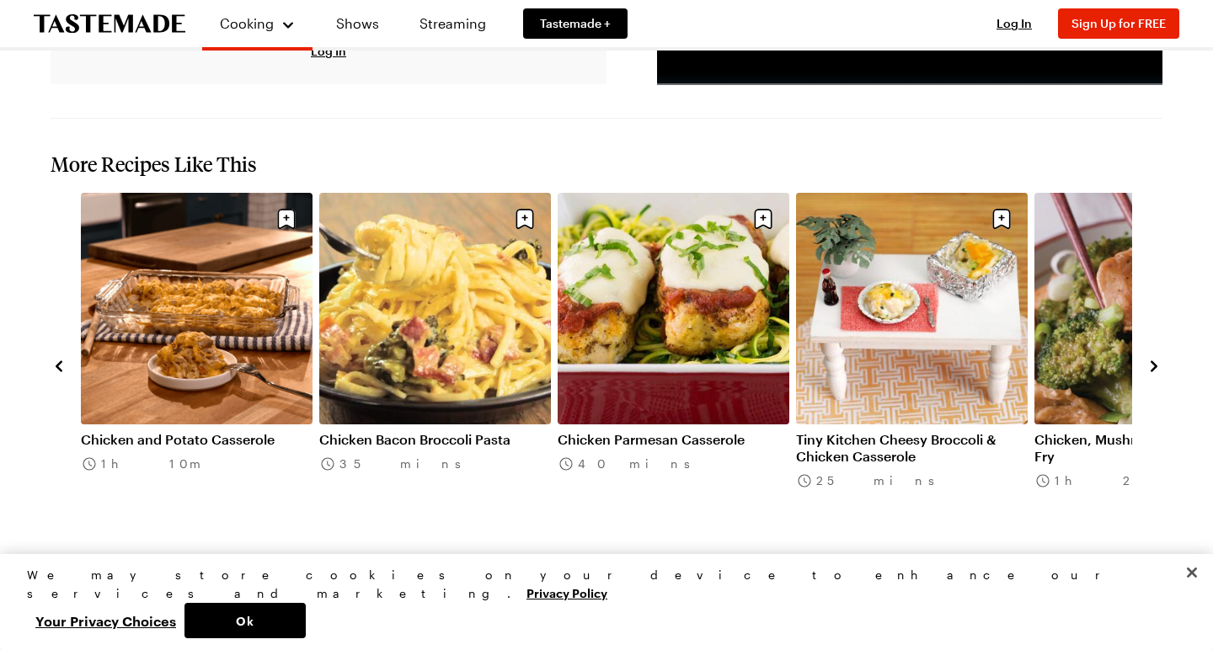  What do you see at coordinates (245, 621) in the screenshot?
I see `button: Ok` at bounding box center [245, 621].